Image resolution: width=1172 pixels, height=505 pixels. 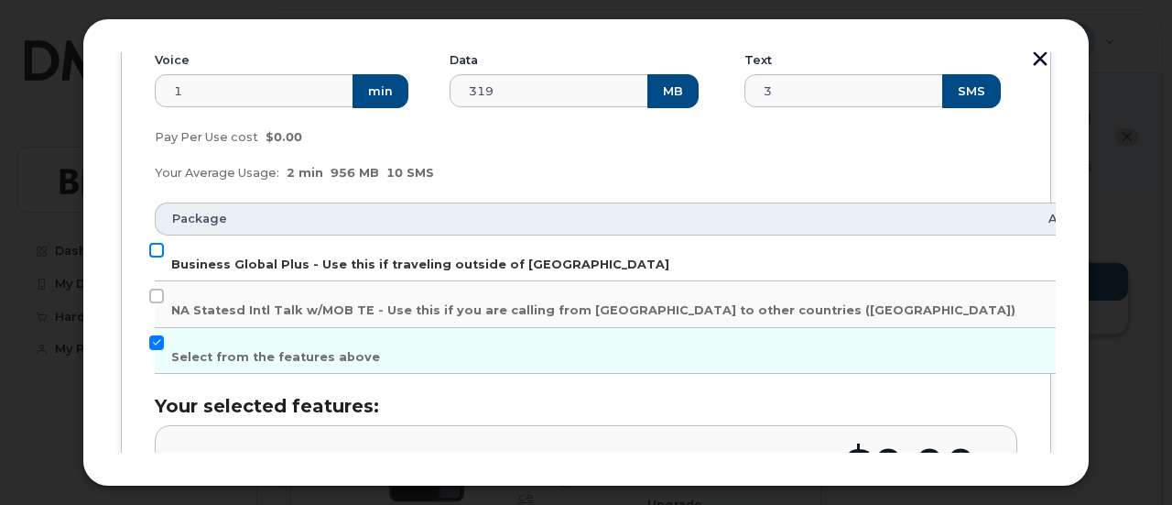 I want to click on button: min, so click(x=380, y=91).